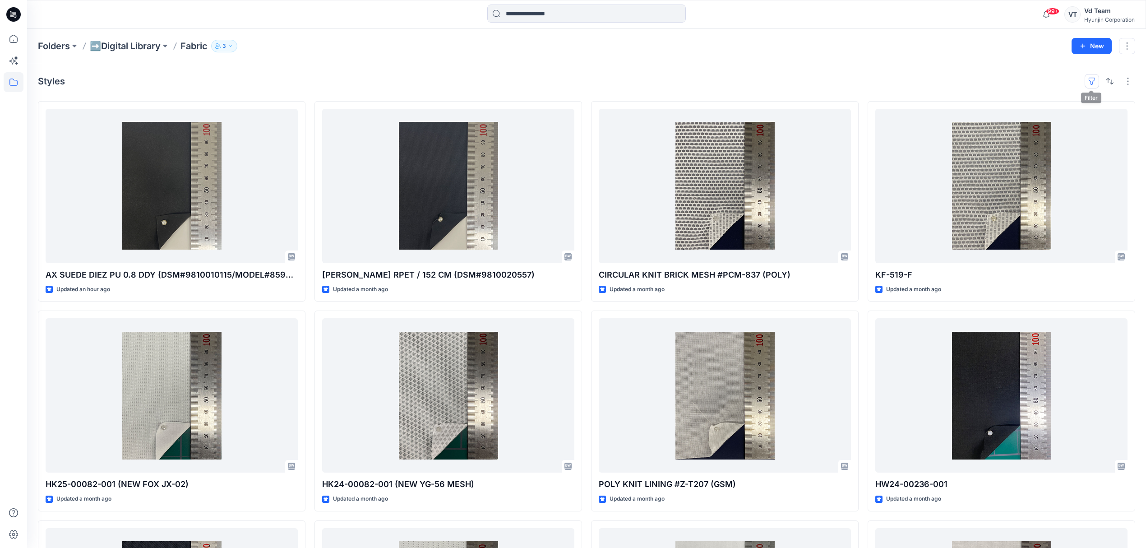 This screenshot has width=1146, height=548. I want to click on h4: Styles, so click(51, 81).